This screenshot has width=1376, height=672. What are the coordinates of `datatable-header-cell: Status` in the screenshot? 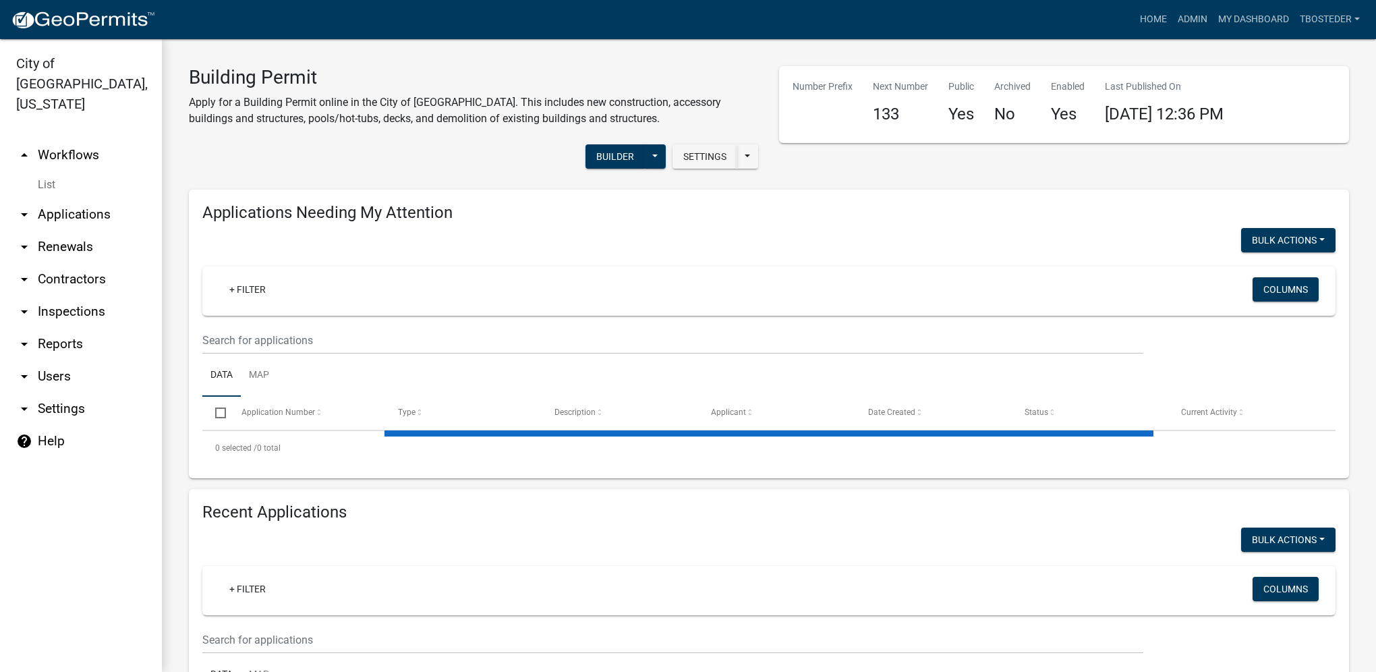 It's located at (1090, 413).